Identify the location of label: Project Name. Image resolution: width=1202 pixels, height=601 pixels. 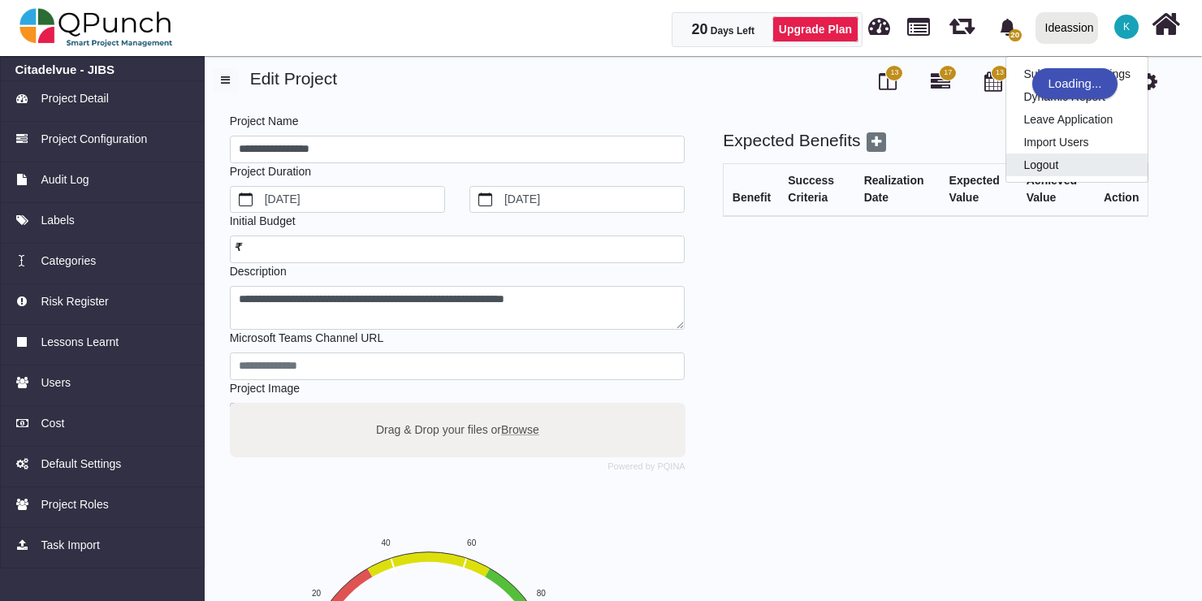
(264, 121).